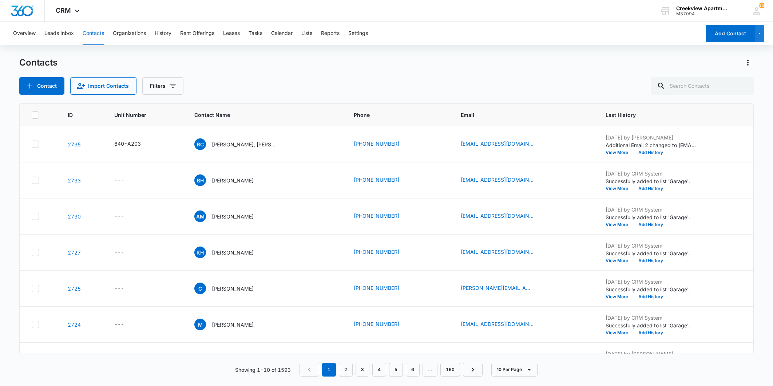  I want to click on div: Contact Name - Bella Haagenson - Select to Edit Field, so click(230, 180).